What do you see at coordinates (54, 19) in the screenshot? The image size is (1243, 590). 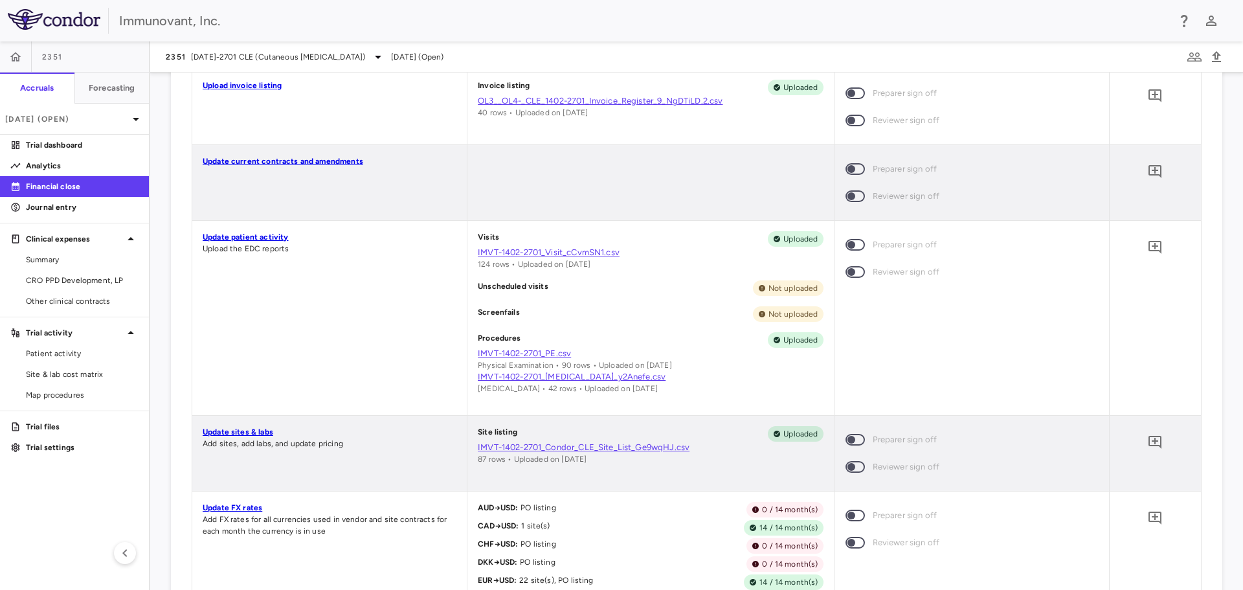 I see `img: logo-full-SnFGN8VE.png` at bounding box center [54, 19].